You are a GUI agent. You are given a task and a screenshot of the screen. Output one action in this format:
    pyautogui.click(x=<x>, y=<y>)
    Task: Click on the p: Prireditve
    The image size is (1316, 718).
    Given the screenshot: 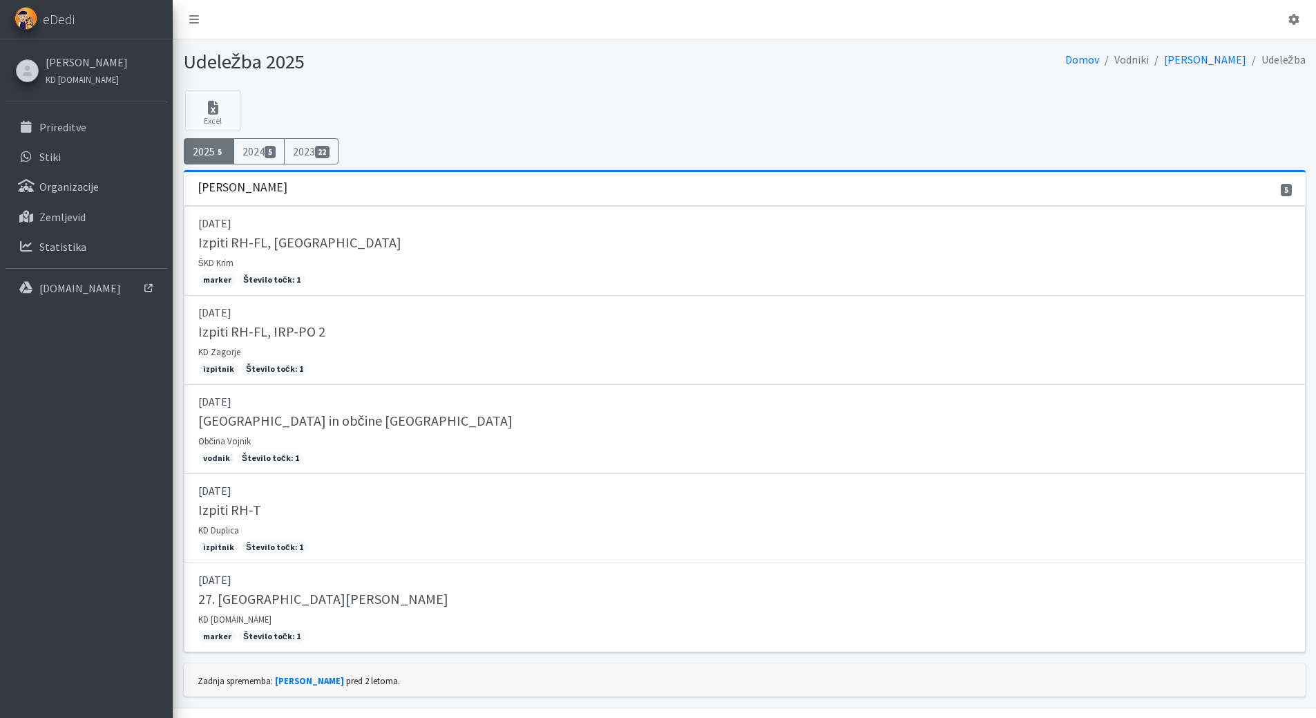 What is the action you would take?
    pyautogui.click(x=63, y=127)
    